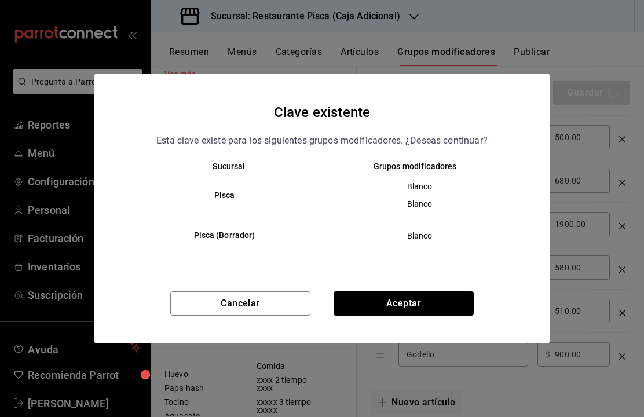  I want to click on button: Cancelar, so click(240, 303).